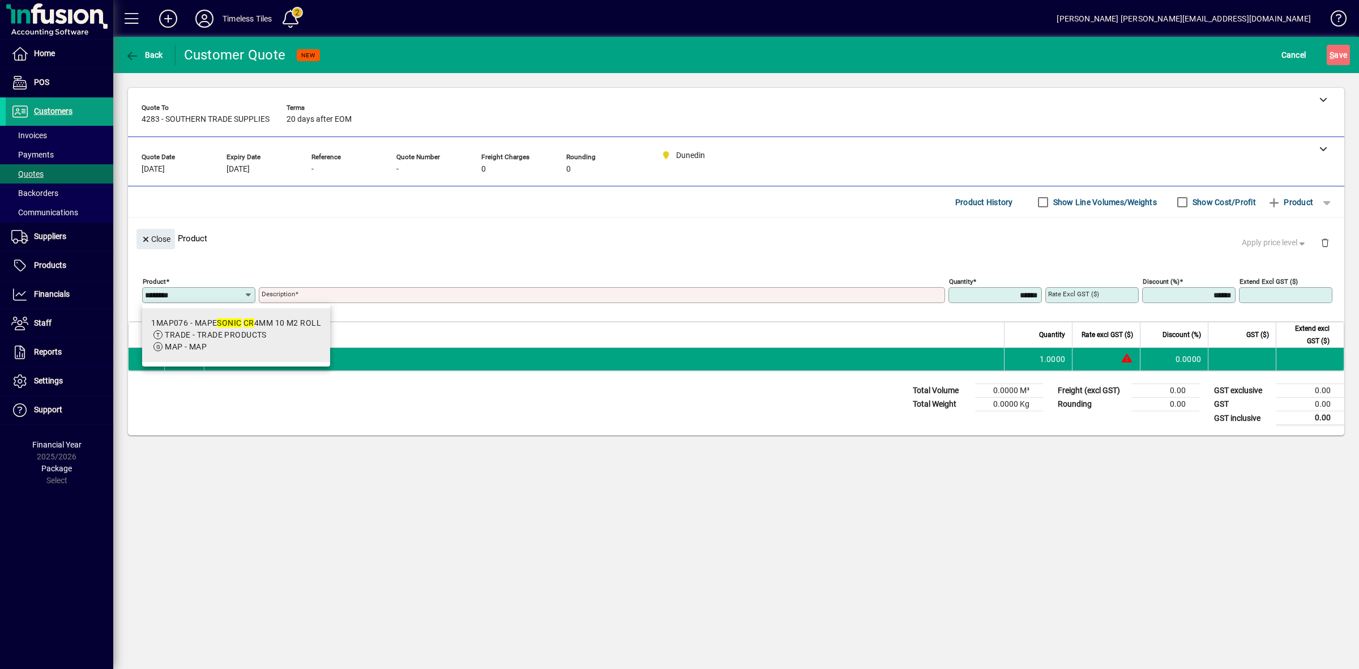  What do you see at coordinates (144, 55) in the screenshot?
I see `app-page-header-button: Back` at bounding box center [144, 55].